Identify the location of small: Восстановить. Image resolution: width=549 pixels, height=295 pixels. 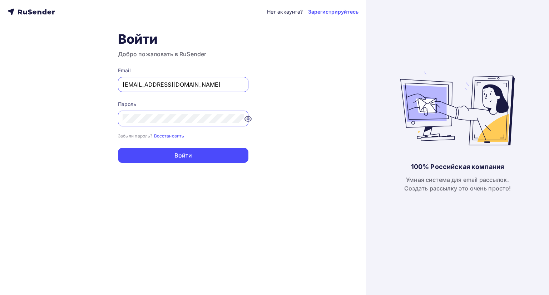
(169, 135).